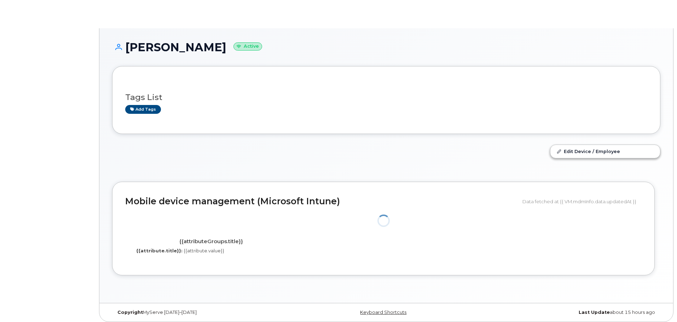 Image resolution: width=677 pixels, height=322 pixels. Describe the element at coordinates (143, 109) in the screenshot. I see `a: Add tags` at that location.